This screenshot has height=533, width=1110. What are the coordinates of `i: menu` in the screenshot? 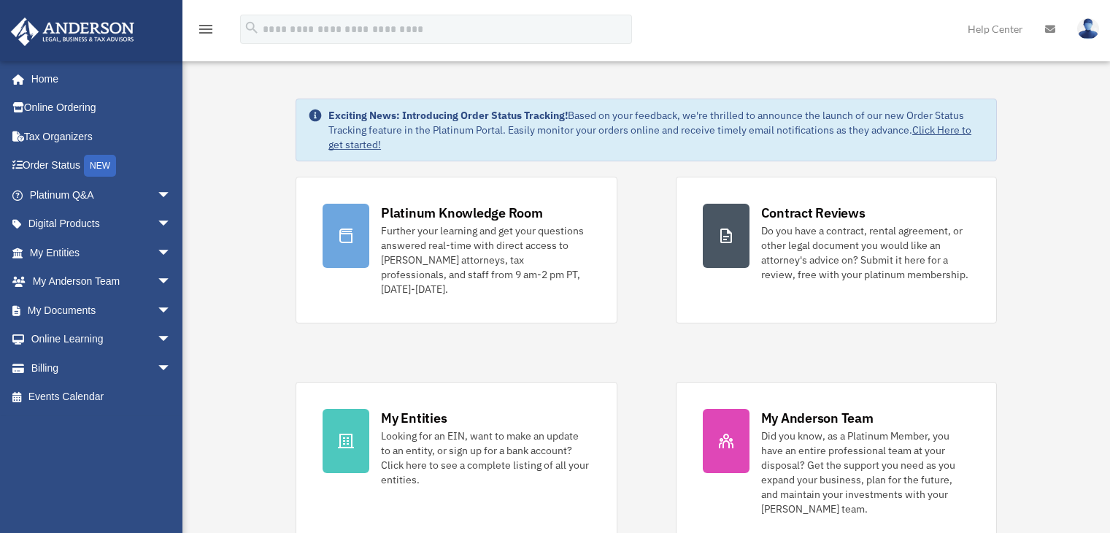 It's located at (206, 29).